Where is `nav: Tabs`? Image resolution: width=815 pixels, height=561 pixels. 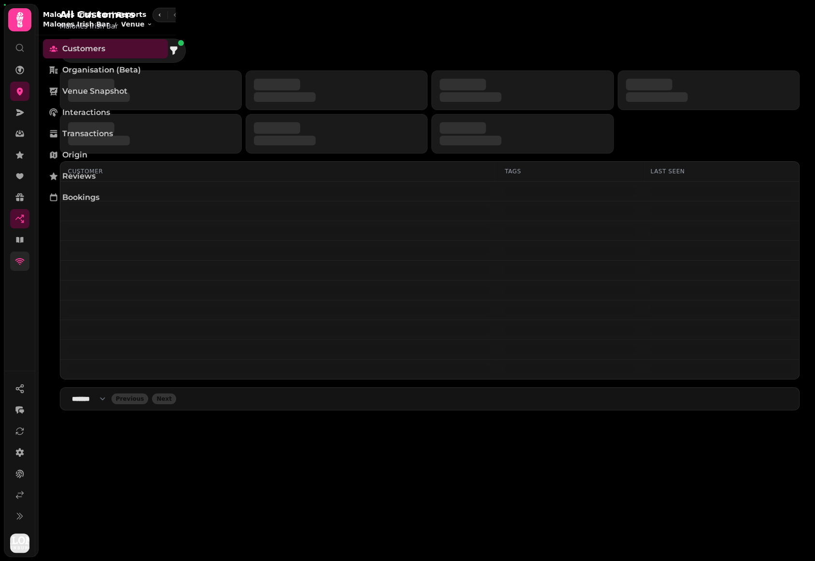
nav: Tabs is located at coordinates (105, 296).